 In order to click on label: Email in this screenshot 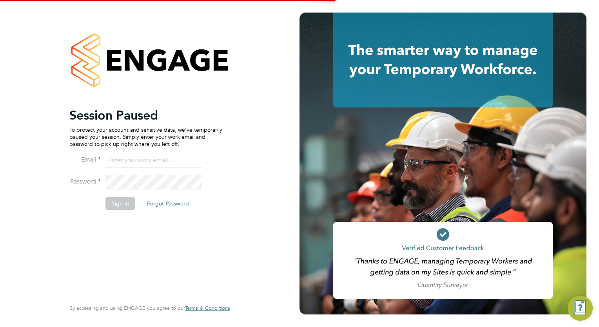, I will do `click(85, 160)`.